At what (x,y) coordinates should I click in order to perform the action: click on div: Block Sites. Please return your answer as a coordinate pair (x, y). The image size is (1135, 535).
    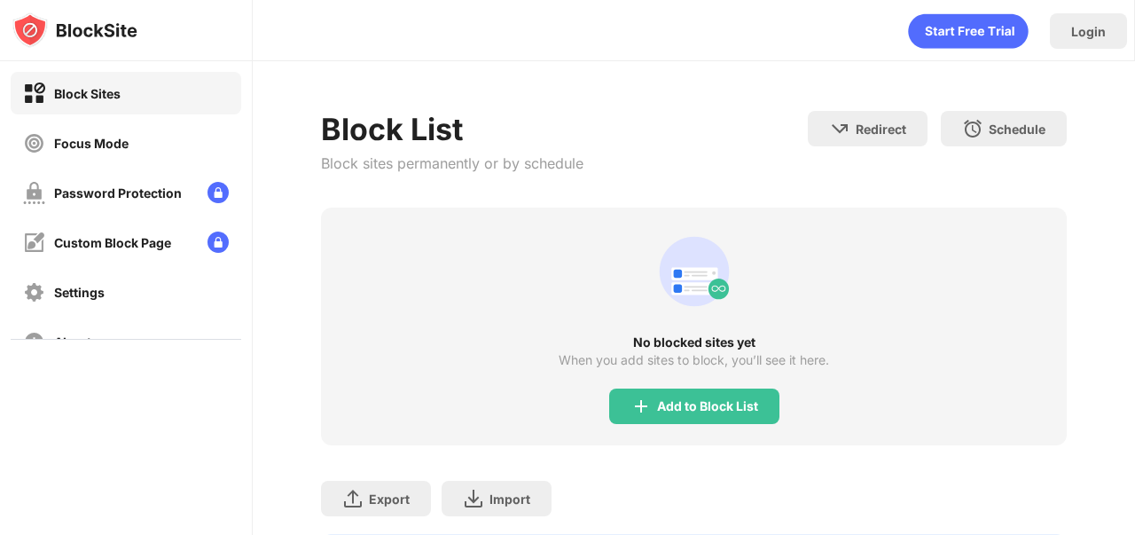
    Looking at the image, I should click on (87, 93).